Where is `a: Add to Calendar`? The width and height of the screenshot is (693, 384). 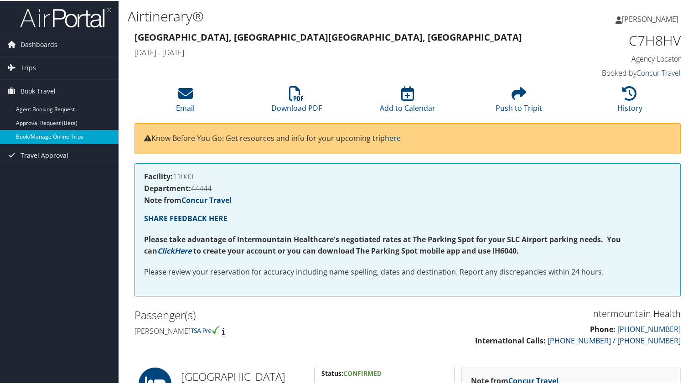
a: Add to Calendar is located at coordinates (408, 101).